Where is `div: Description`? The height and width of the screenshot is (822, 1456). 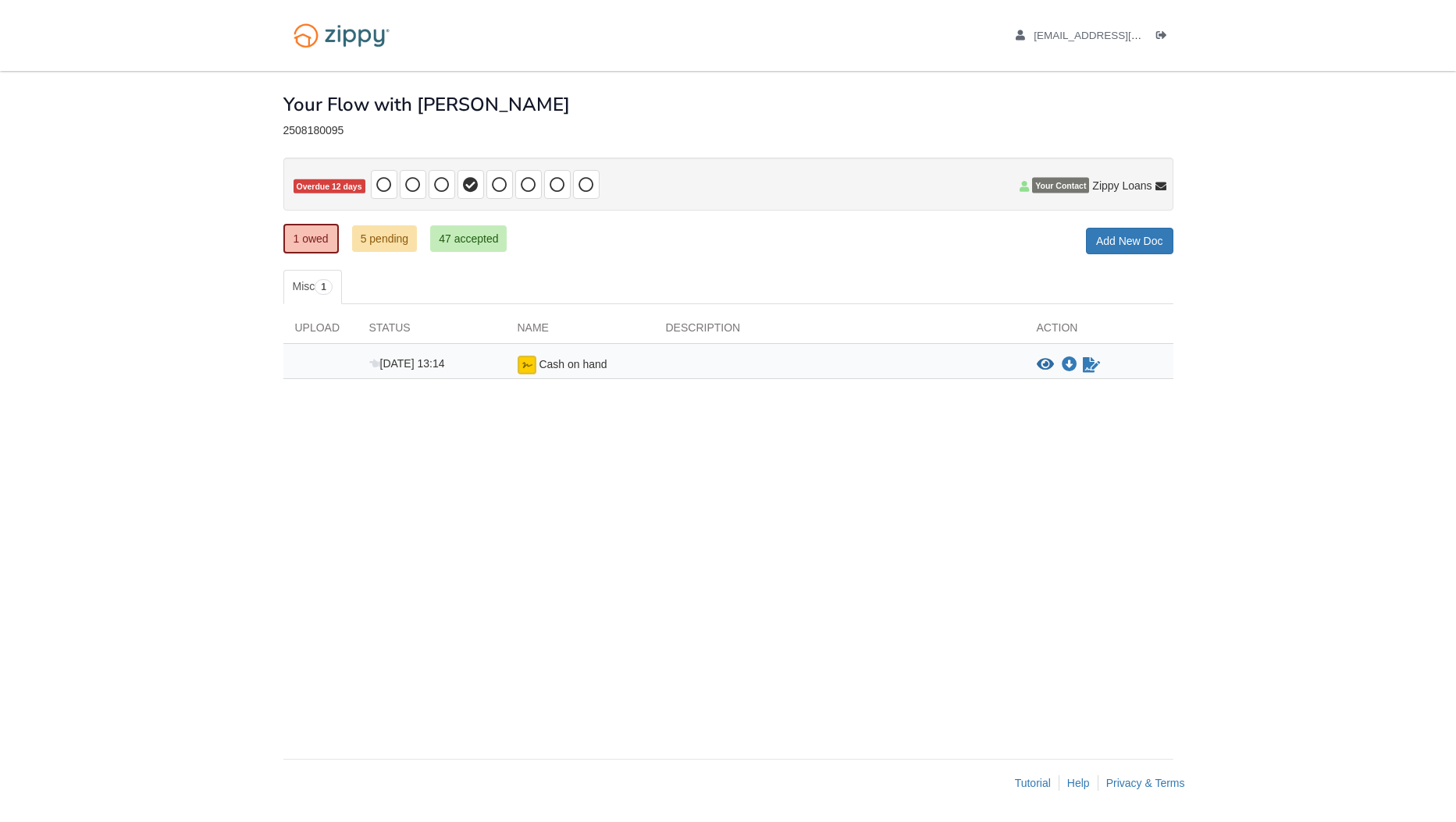
div: Description is located at coordinates (839, 332).